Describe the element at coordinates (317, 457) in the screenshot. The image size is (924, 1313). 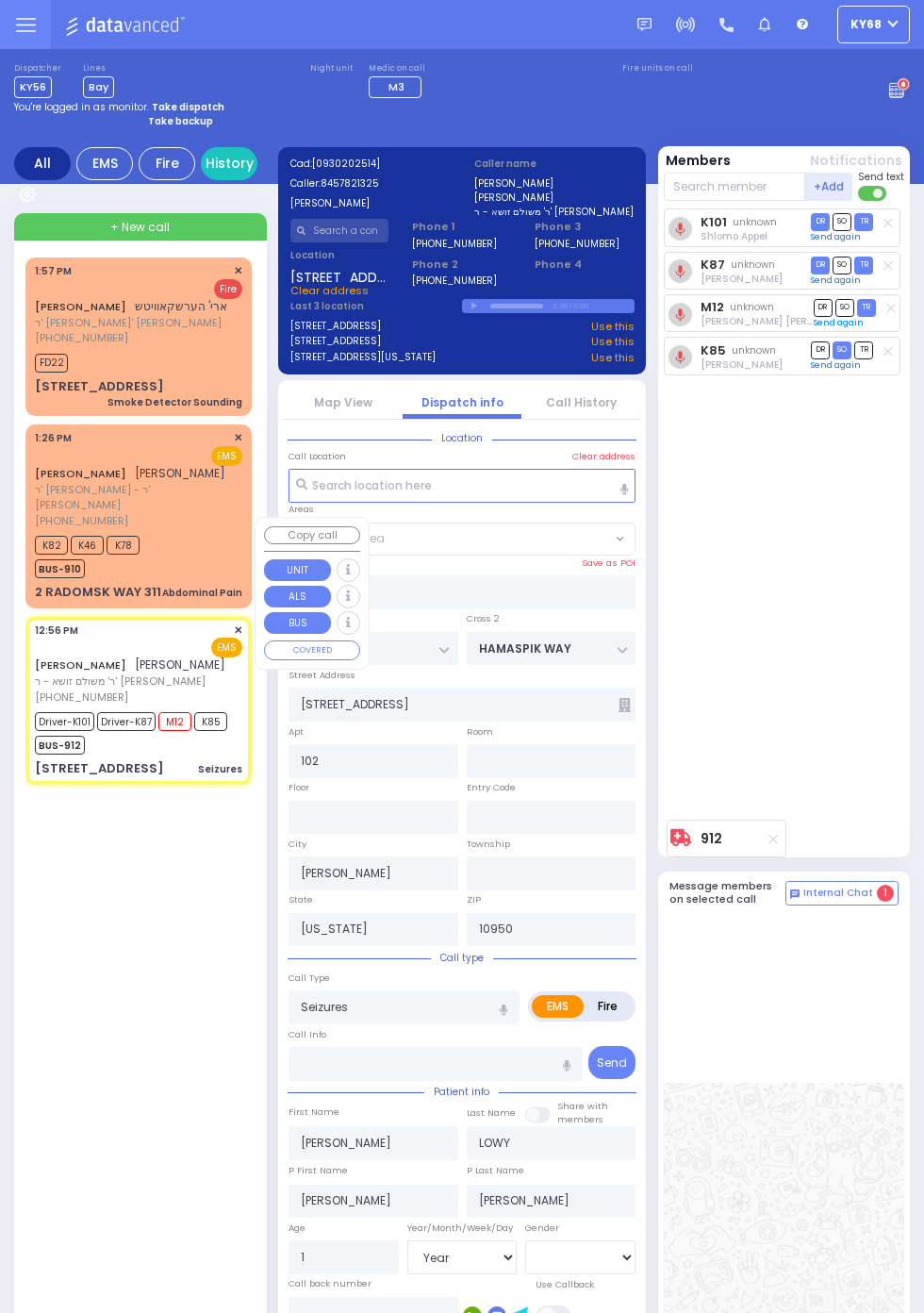
I see `label: Call Location` at that location.